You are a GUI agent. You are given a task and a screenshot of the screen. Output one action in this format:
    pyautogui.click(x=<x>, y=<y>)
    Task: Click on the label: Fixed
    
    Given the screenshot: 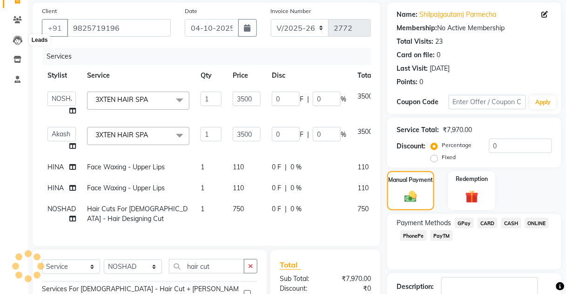 What is the action you would take?
    pyautogui.click(x=449, y=157)
    